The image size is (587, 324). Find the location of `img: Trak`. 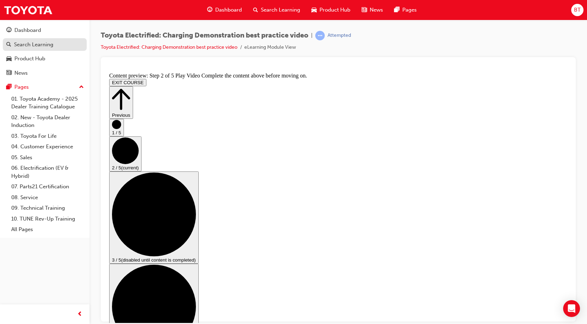

img: Trak is located at coordinates (28, 10).